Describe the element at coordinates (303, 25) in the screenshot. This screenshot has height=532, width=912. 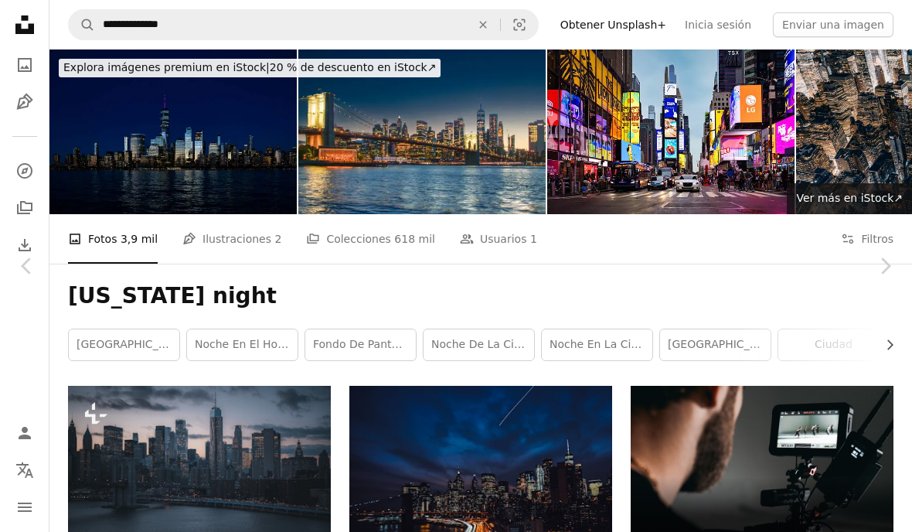
I see `form: Encuentra imágenes en todo el sitio` at that location.